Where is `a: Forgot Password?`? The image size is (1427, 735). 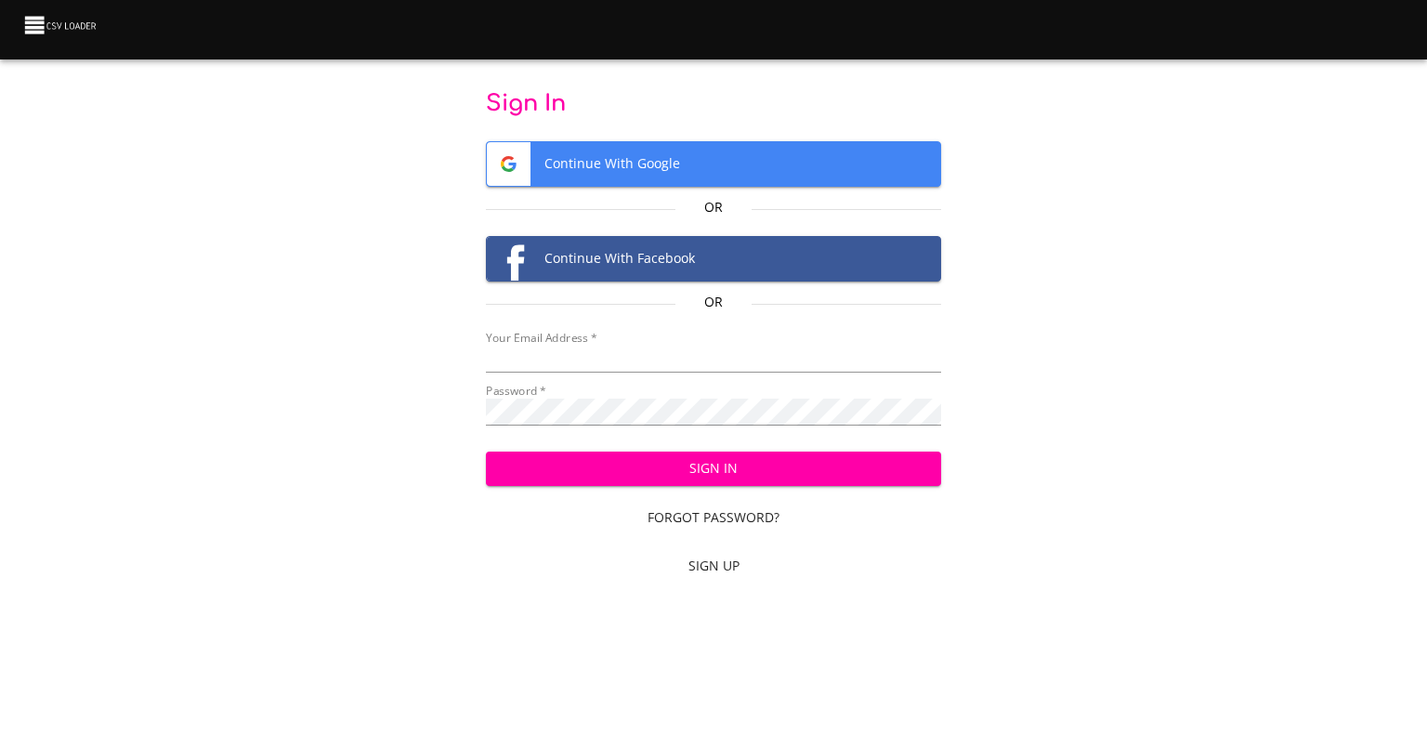 a: Forgot Password? is located at coordinates (713, 517).